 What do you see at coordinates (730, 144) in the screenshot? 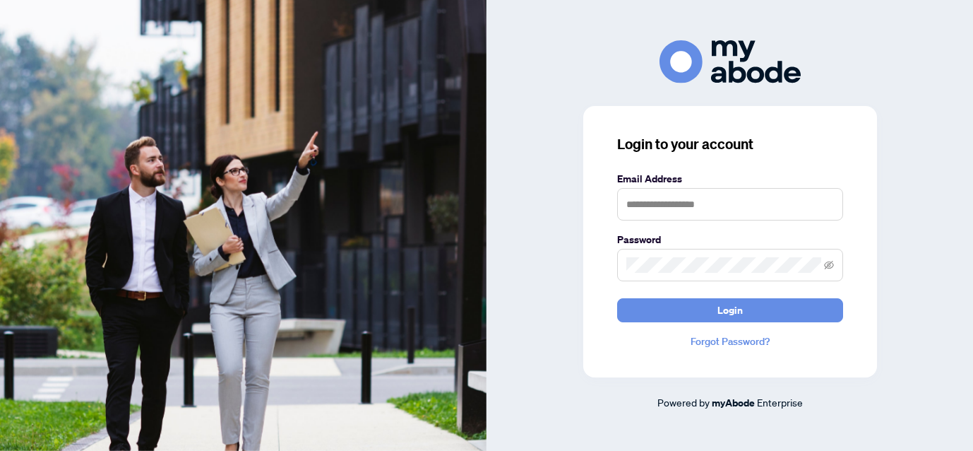
I see `h3: Login to your account` at bounding box center [730, 144].